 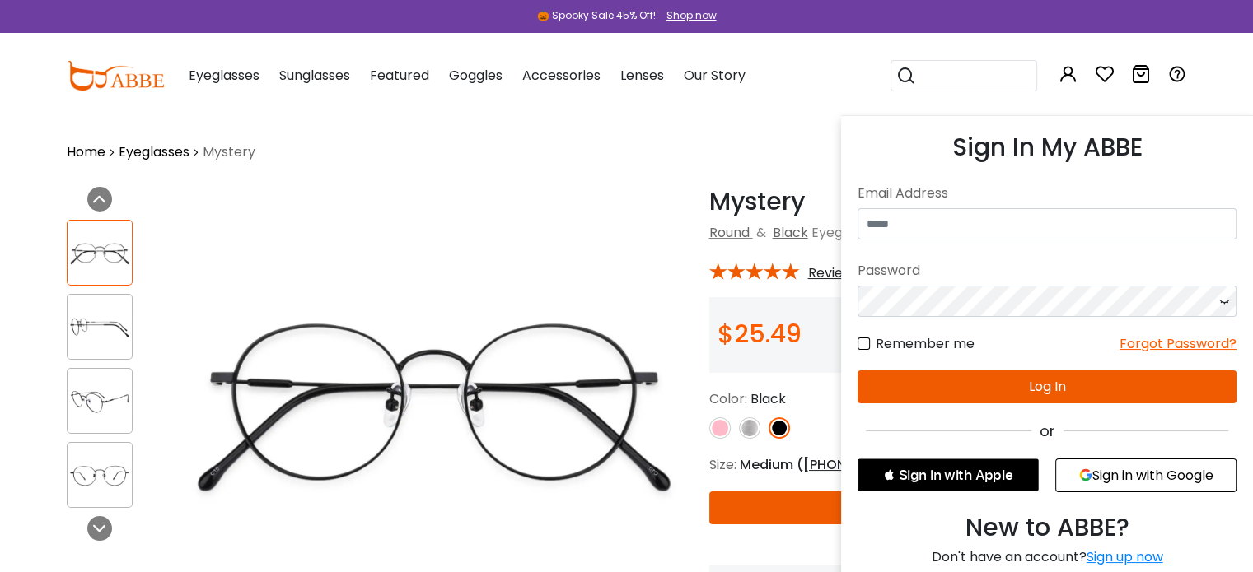 I want to click on h3: Sign In My ABBE, so click(x=1047, y=147).